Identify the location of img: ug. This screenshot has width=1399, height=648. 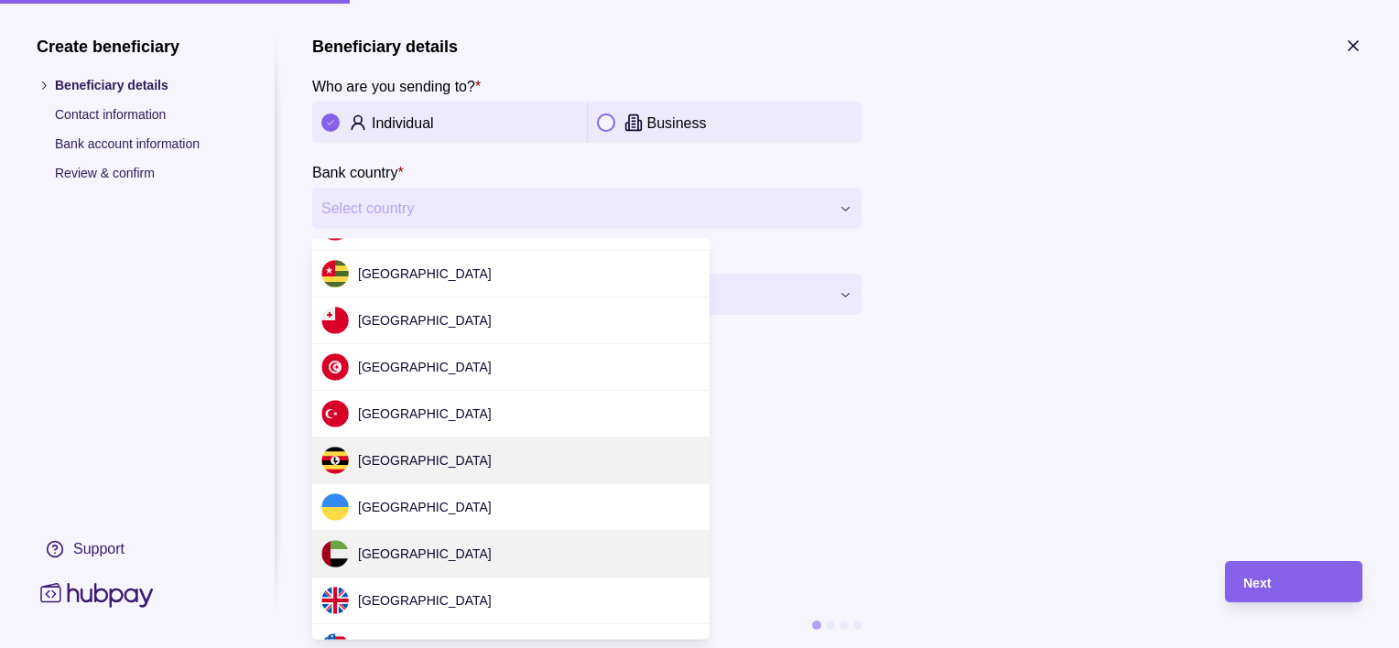
(335, 461).